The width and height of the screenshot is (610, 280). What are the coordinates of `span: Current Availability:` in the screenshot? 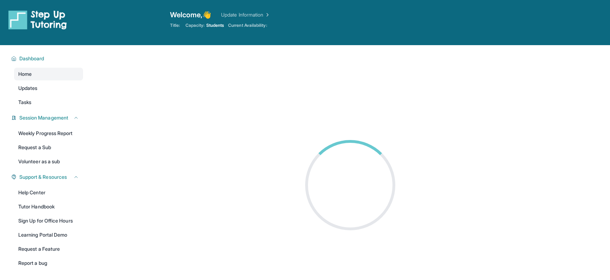 It's located at (248, 25).